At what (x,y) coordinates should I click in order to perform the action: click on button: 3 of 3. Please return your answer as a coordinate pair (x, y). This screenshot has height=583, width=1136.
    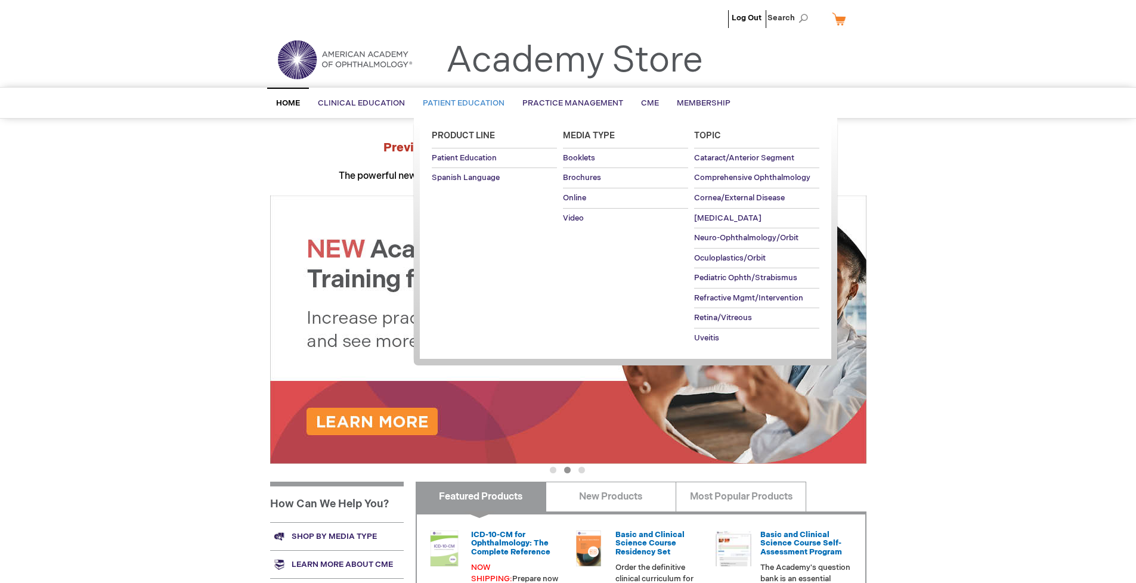
    Looking at the image, I should click on (582, 470).